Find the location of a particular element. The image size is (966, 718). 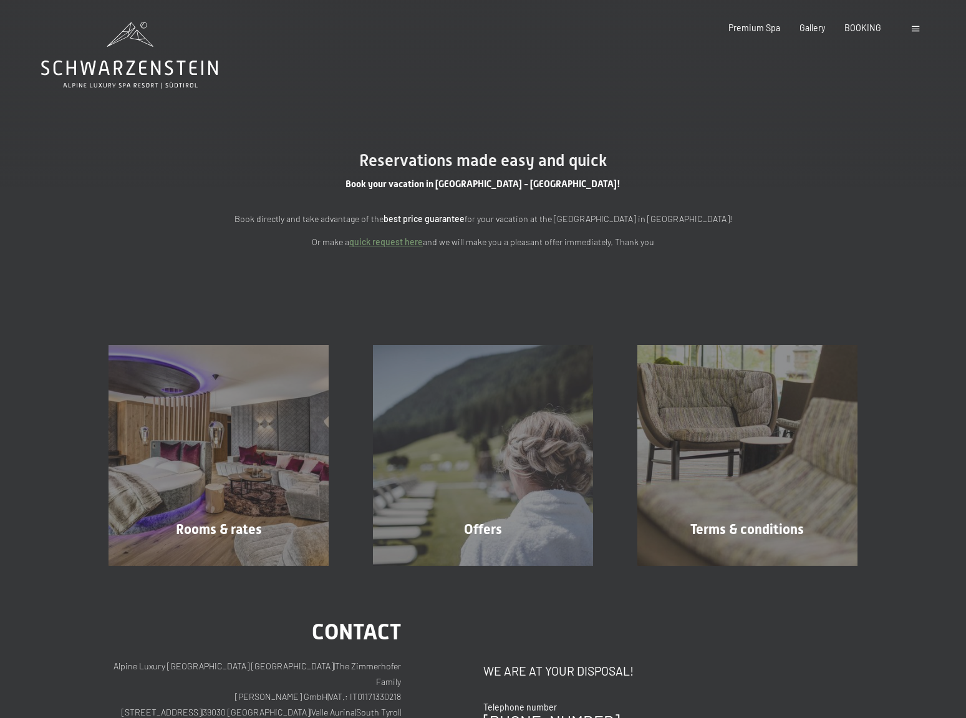

a: Online reservations at Hotel Schwarzenstein in Italy Rooms & rates is located at coordinates (219, 455).